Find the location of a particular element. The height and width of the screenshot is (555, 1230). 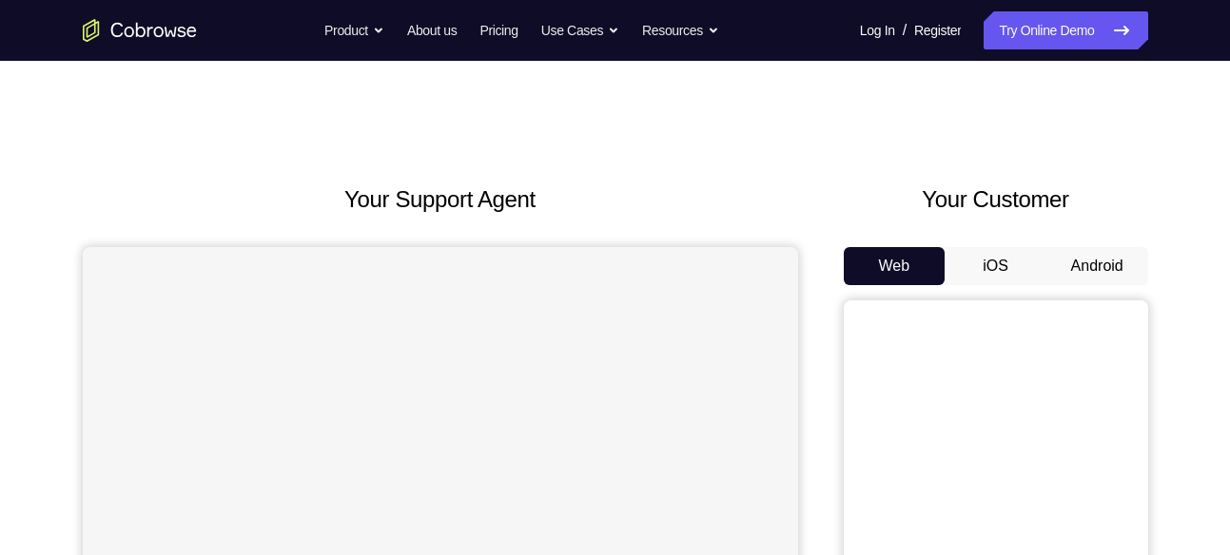

h2: Your Customer is located at coordinates (996, 200).